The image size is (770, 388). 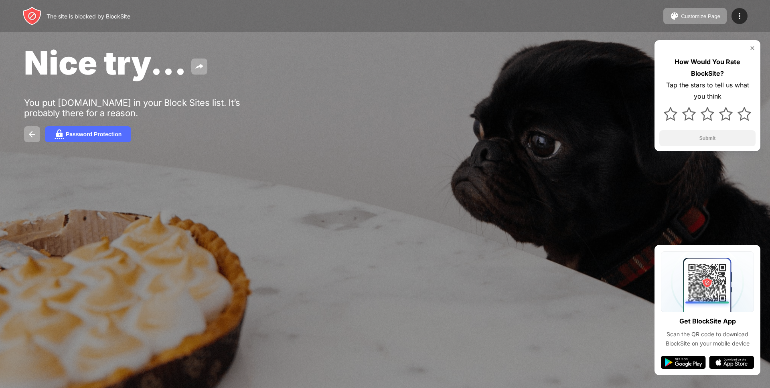 What do you see at coordinates (32, 134) in the screenshot?
I see `img: back.svg` at bounding box center [32, 134].